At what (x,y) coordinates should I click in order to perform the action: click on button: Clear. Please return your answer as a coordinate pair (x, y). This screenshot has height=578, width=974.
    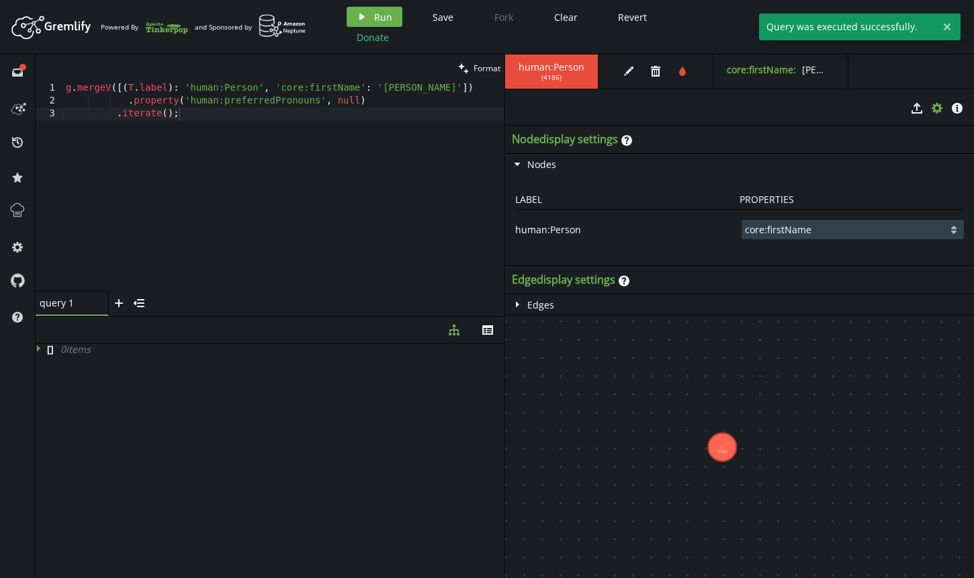
    Looking at the image, I should click on (566, 17).